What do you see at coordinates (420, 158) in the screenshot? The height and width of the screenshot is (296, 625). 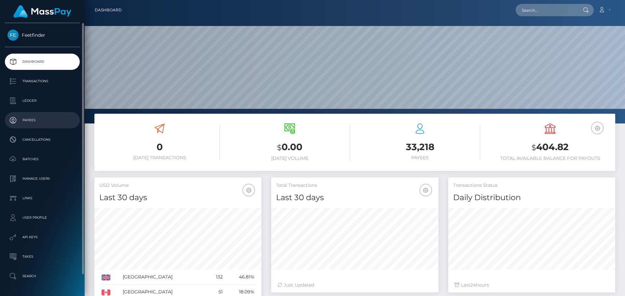 I see `h6: Payees` at bounding box center [420, 158].